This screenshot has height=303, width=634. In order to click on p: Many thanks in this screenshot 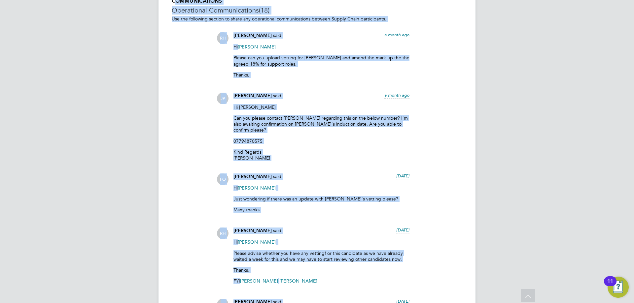, I will do `click(321, 210)`.